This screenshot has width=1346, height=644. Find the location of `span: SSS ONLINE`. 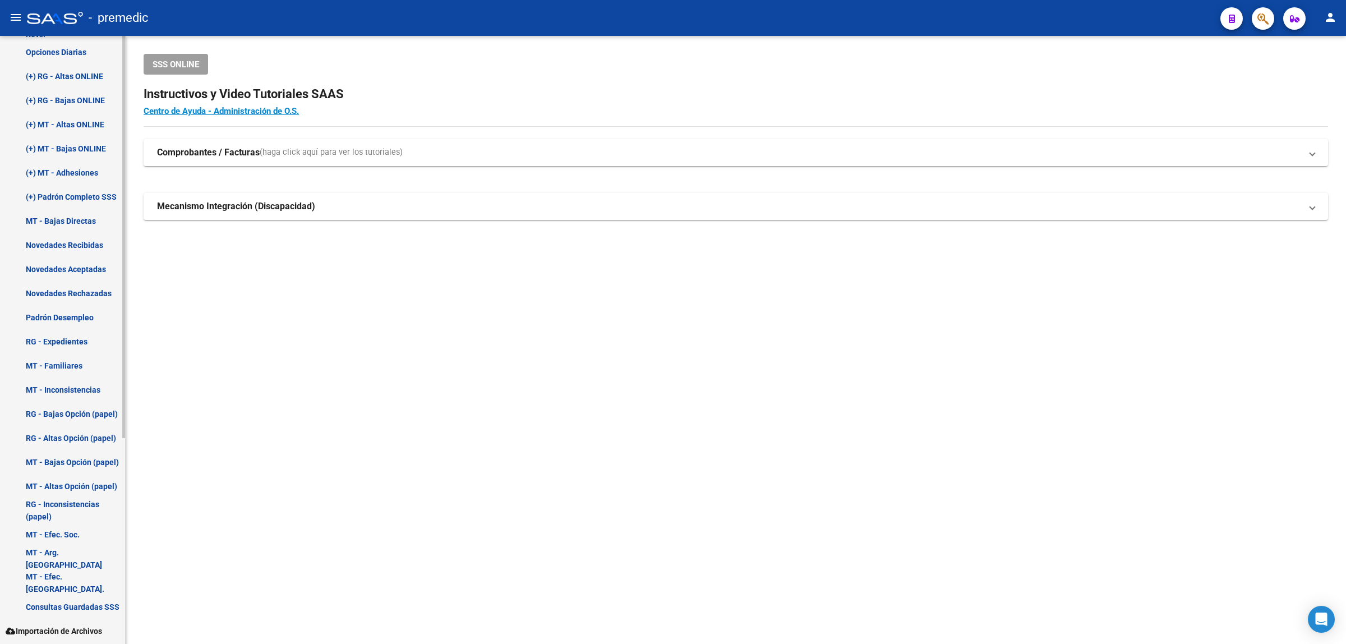

span: SSS ONLINE is located at coordinates (176, 64).